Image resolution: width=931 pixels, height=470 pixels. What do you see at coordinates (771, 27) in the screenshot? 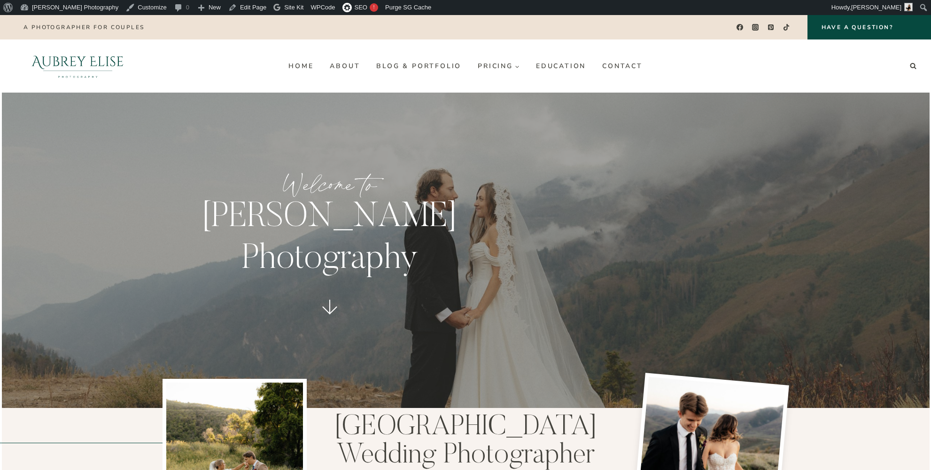
I see `a: Pinterest` at bounding box center [771, 27].